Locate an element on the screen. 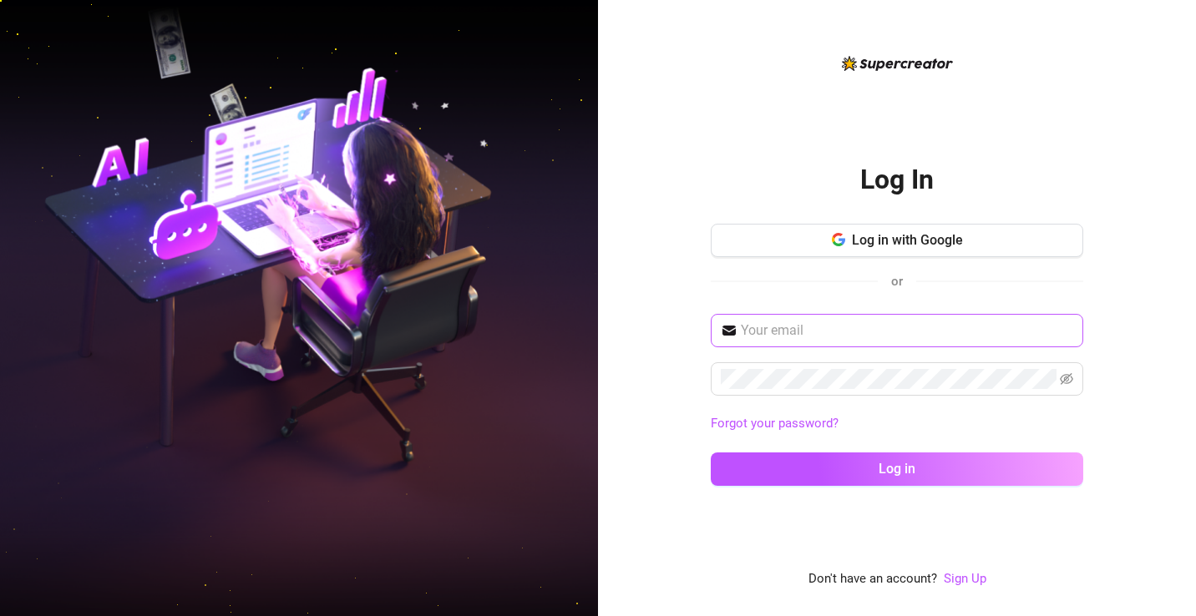  input: Your email is located at coordinates (907, 331).